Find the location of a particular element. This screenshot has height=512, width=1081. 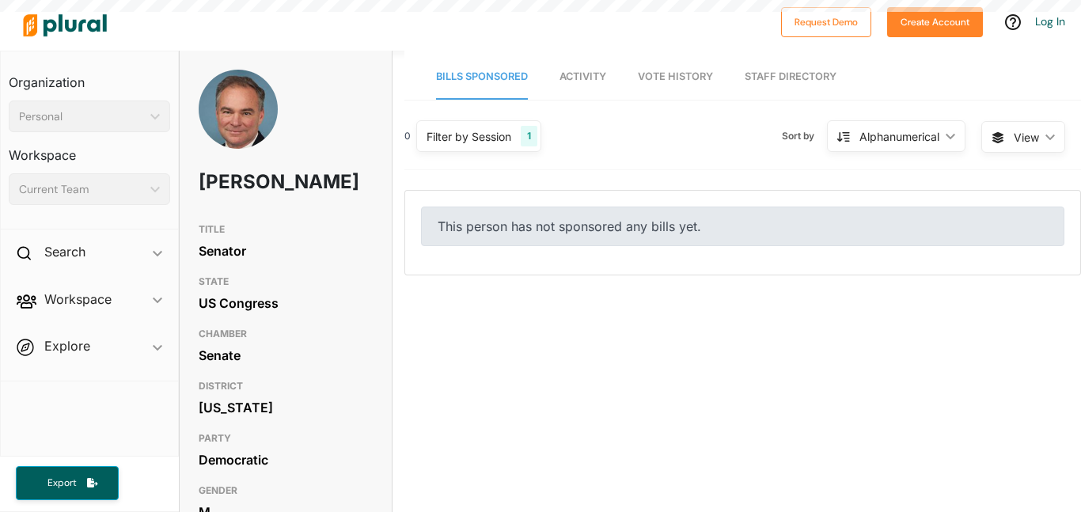

div: Personal is located at coordinates (81, 116).